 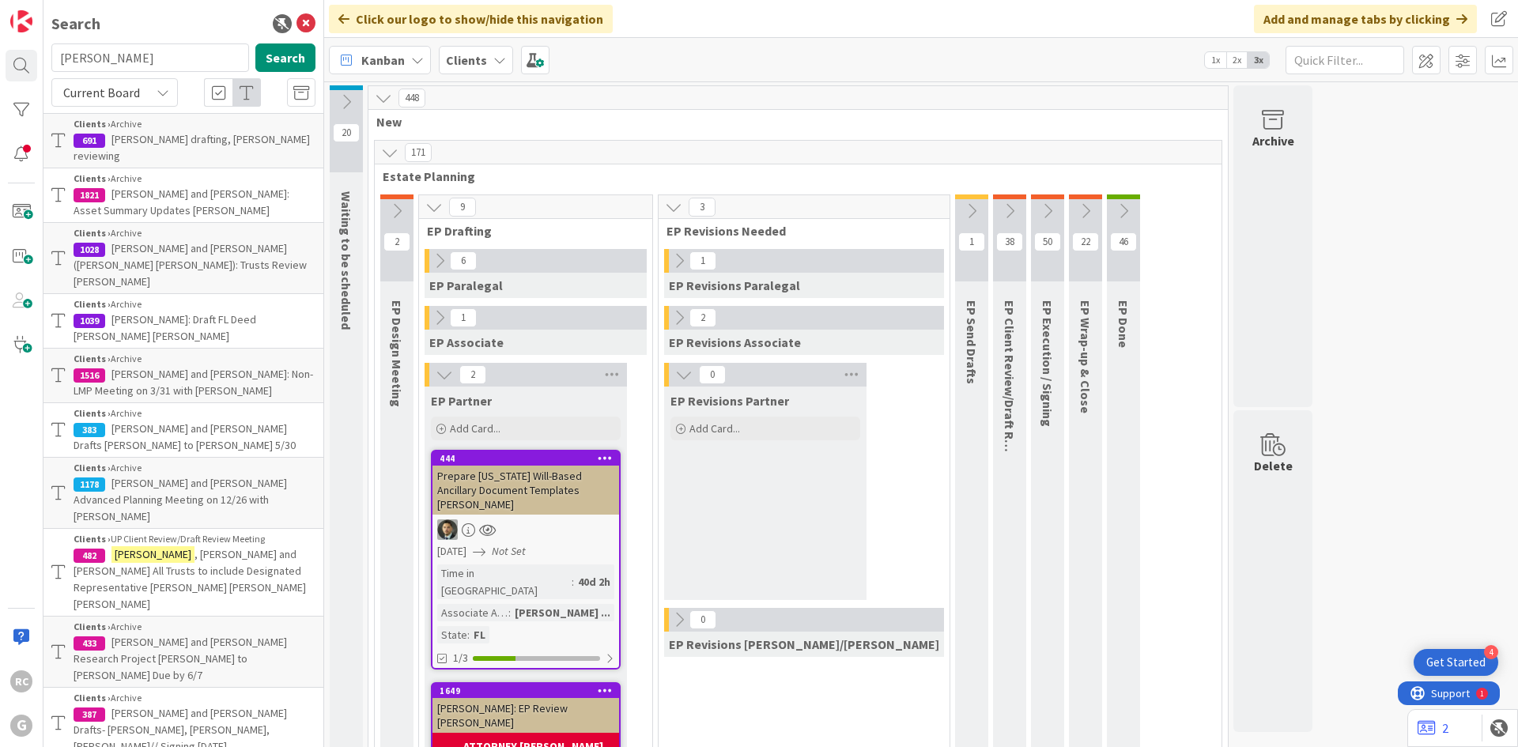 I want to click on span: EP Revisions Brad/Jonas, so click(x=804, y=644).